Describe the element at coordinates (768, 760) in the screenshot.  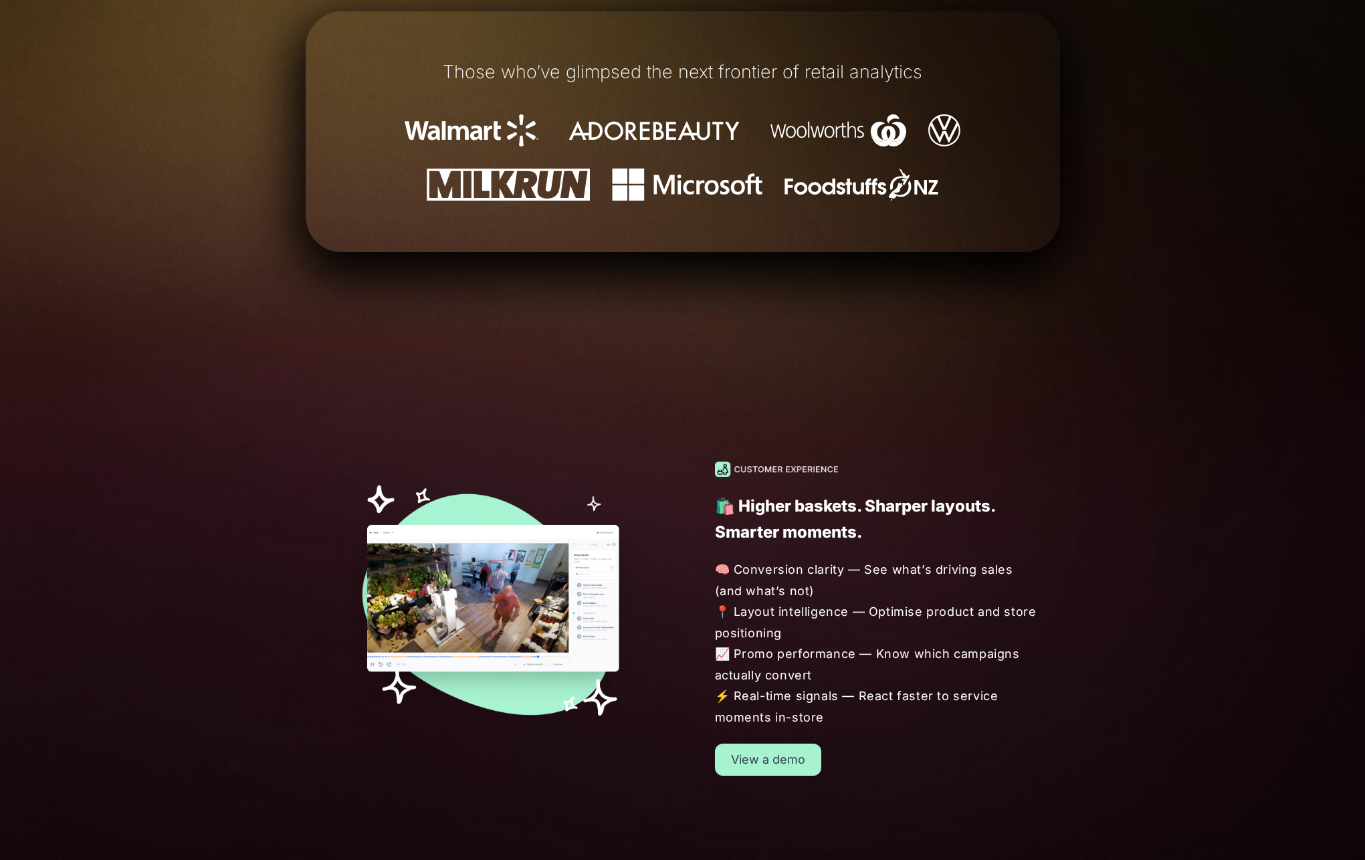
I see `a: View a demo` at that location.